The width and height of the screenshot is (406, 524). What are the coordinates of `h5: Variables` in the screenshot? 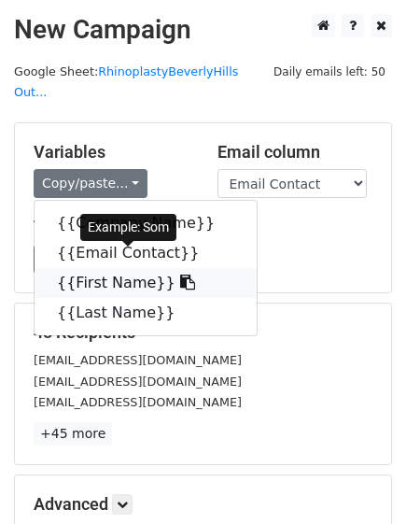 It's located at (111, 152).